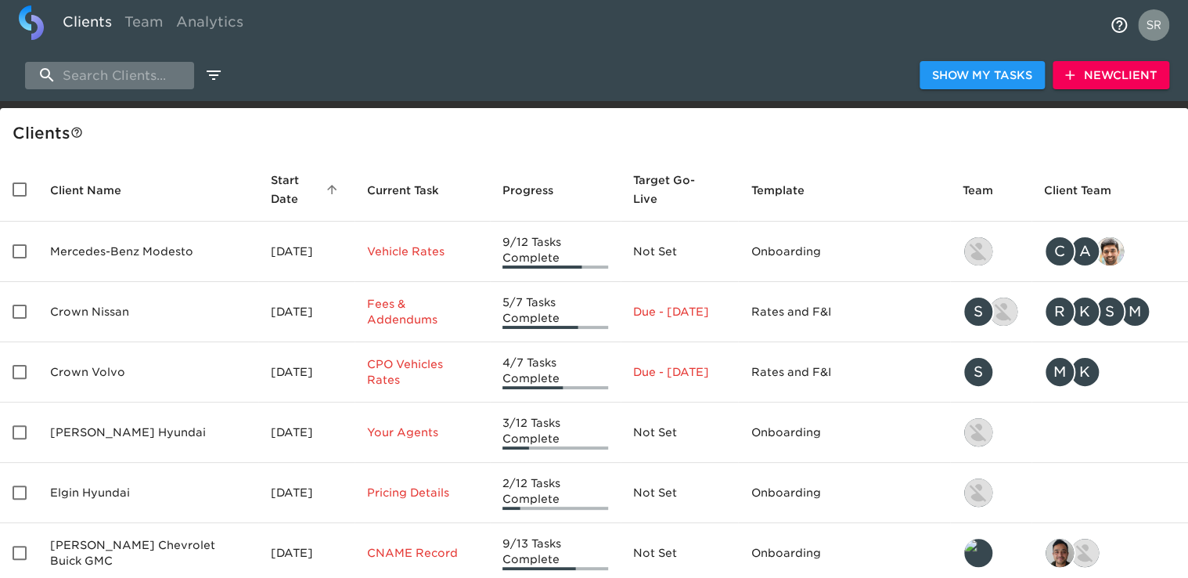 The height and width of the screenshot is (578, 1188). What do you see at coordinates (403, 190) in the screenshot?
I see `span: This is the next Task in this Hub that should be completed` at bounding box center [403, 190].